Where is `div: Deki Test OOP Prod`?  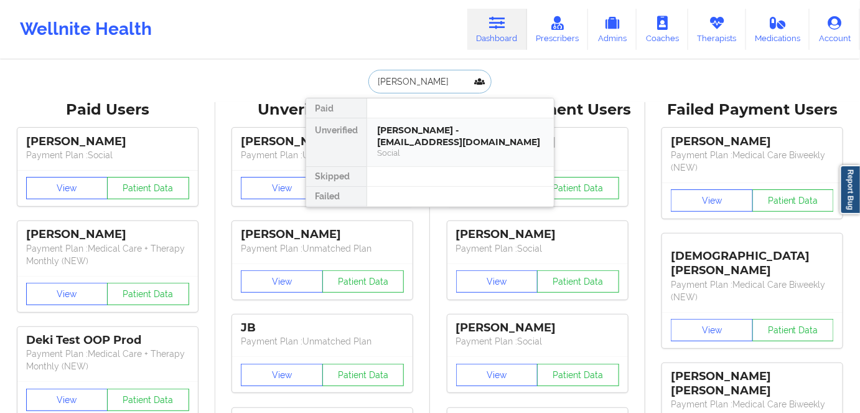 div: Deki Test OOP Prod is located at coordinates (108, 340).